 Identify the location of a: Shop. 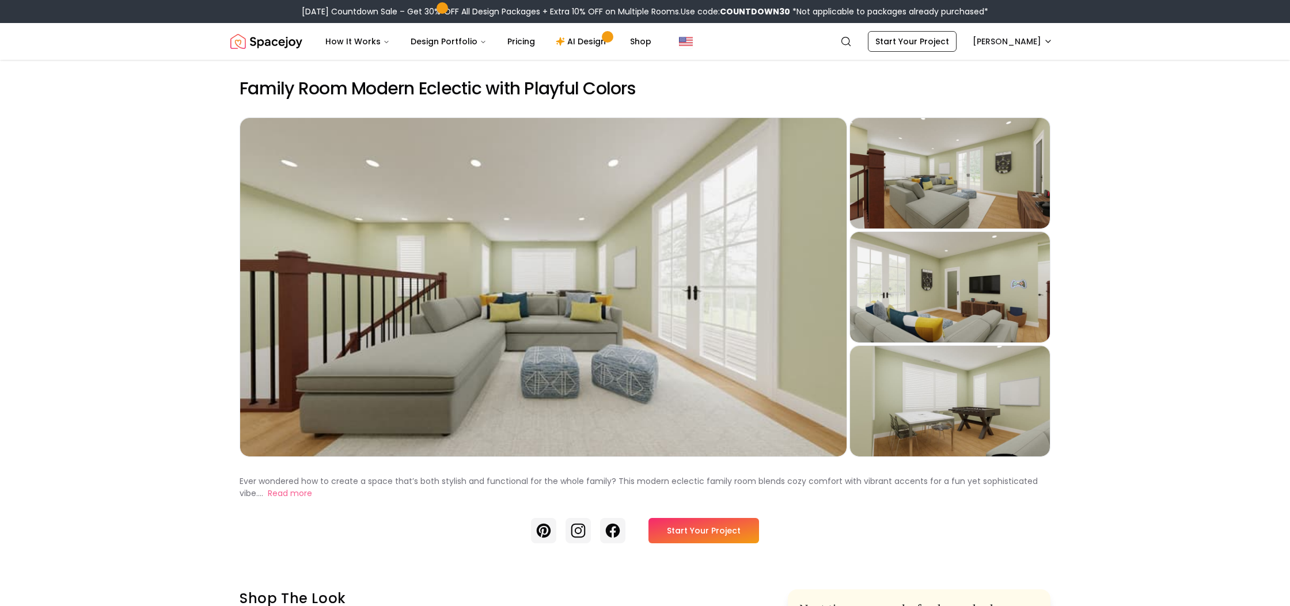
(640, 41).